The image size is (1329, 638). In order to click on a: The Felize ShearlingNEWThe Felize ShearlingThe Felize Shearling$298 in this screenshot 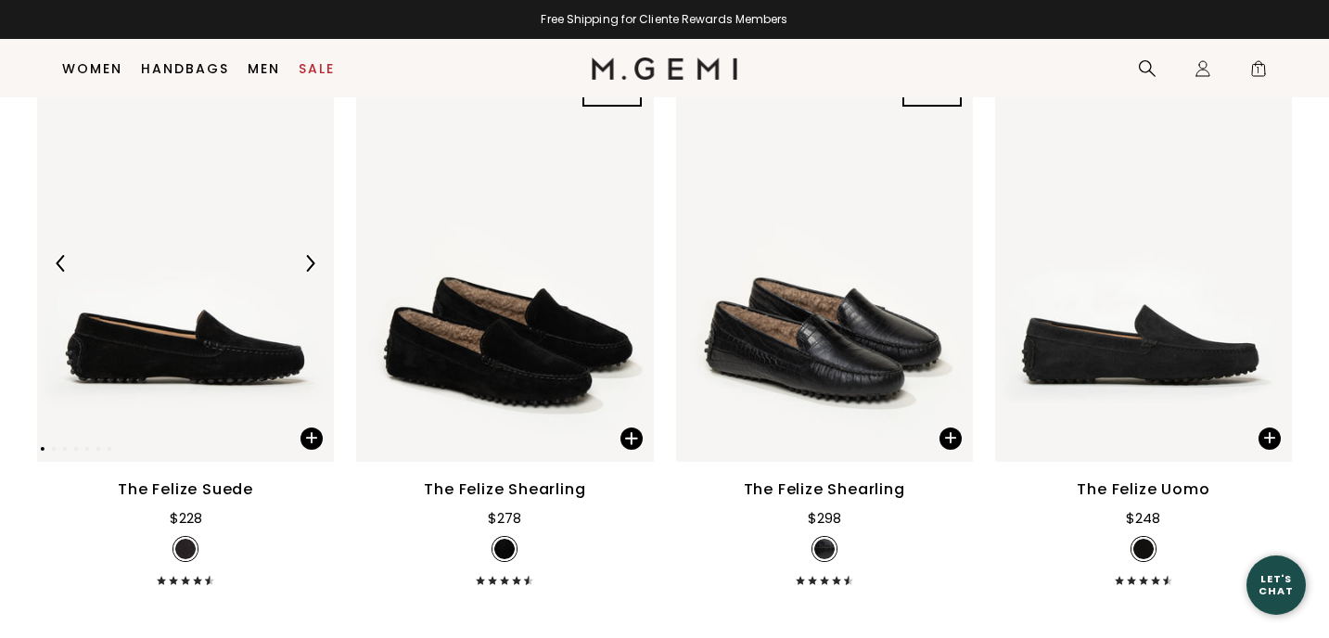, I will do `click(825, 326)`.